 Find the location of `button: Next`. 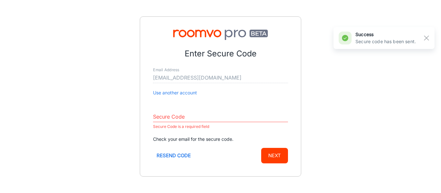

button: Next is located at coordinates (274, 156).